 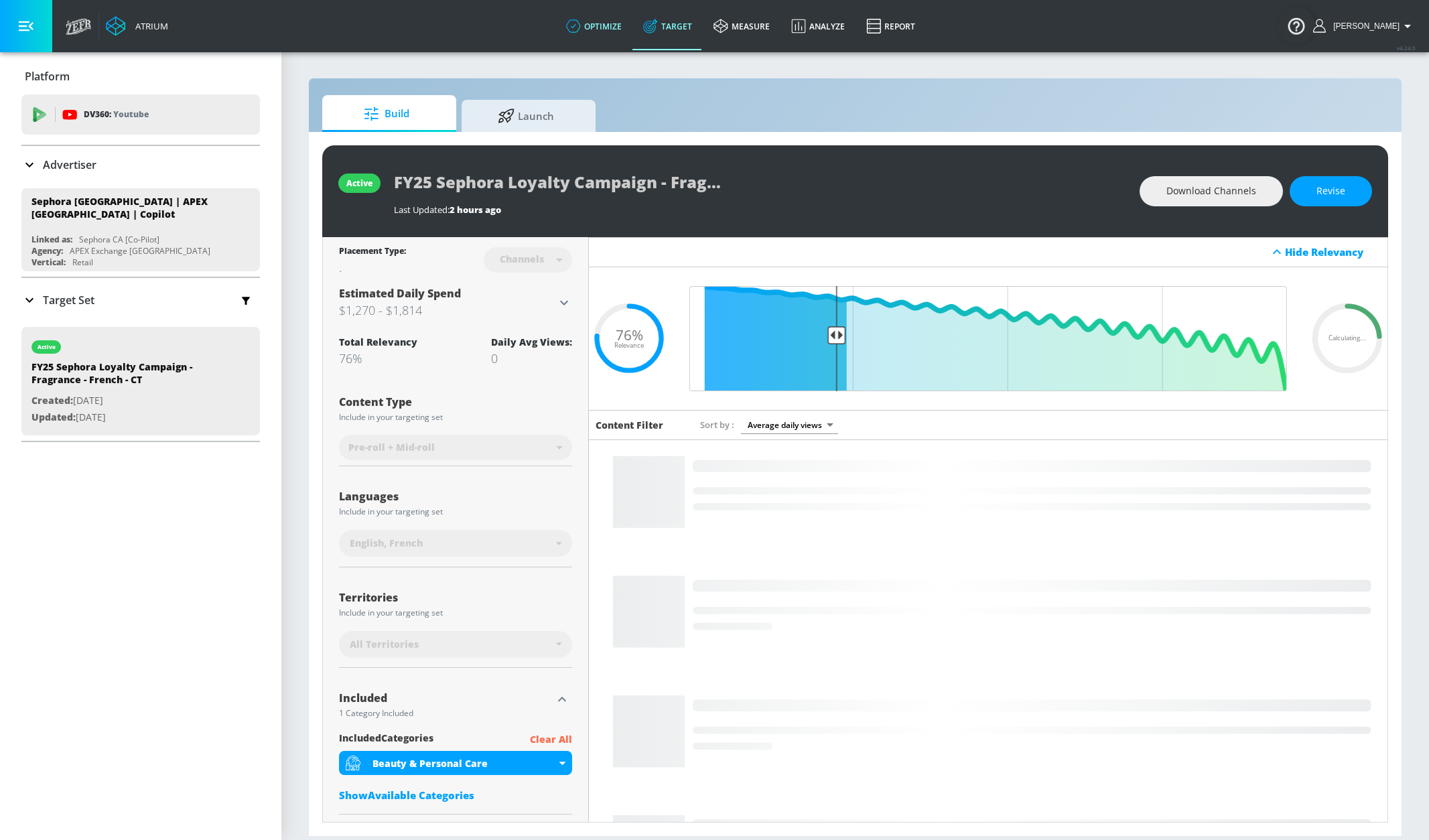 I want to click on a: Target, so click(x=668, y=26).